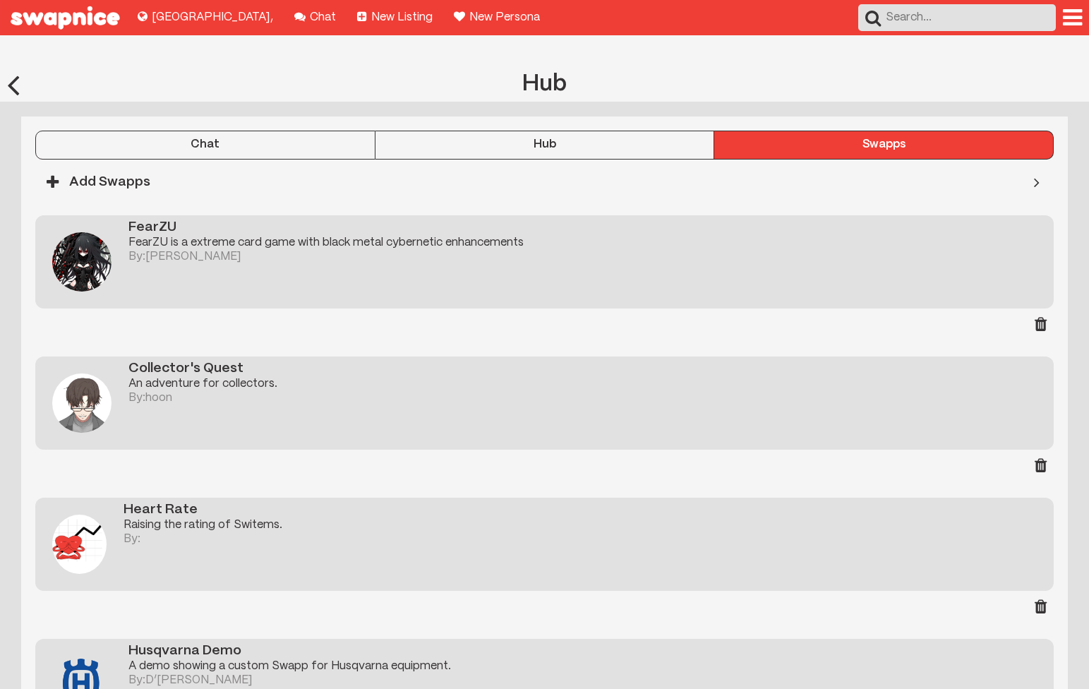 The image size is (1089, 689). What do you see at coordinates (591, 398) in the screenshot?
I see `div: By: hoon` at bounding box center [591, 398].